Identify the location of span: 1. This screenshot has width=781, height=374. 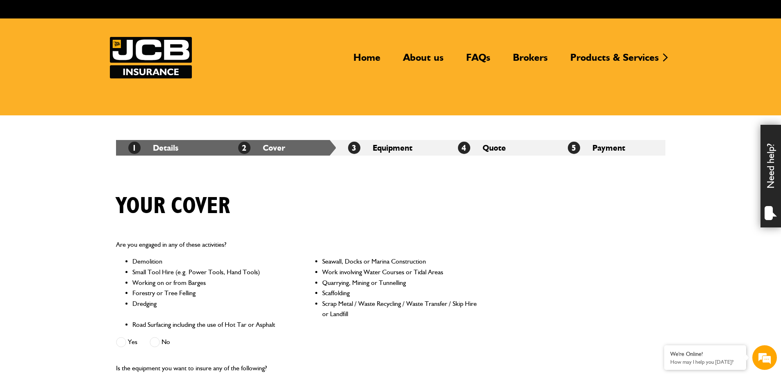
(134, 148).